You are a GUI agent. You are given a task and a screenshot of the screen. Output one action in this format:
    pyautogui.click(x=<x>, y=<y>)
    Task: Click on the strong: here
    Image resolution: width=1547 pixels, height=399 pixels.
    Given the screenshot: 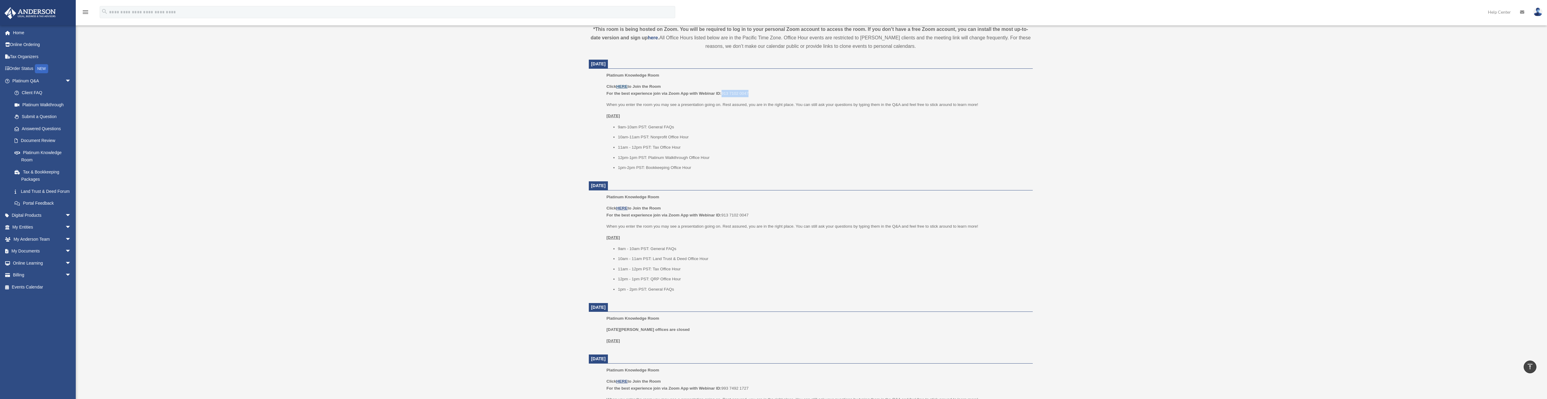 What is the action you would take?
    pyautogui.click(x=653, y=38)
    